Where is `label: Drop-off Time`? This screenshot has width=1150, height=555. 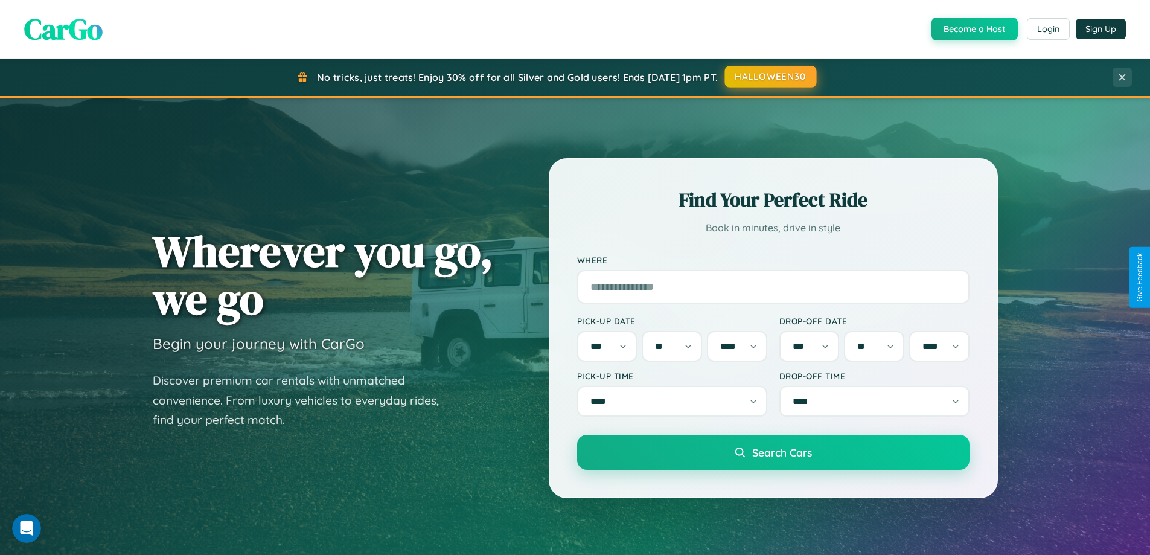
label: Drop-off Time is located at coordinates (874, 376).